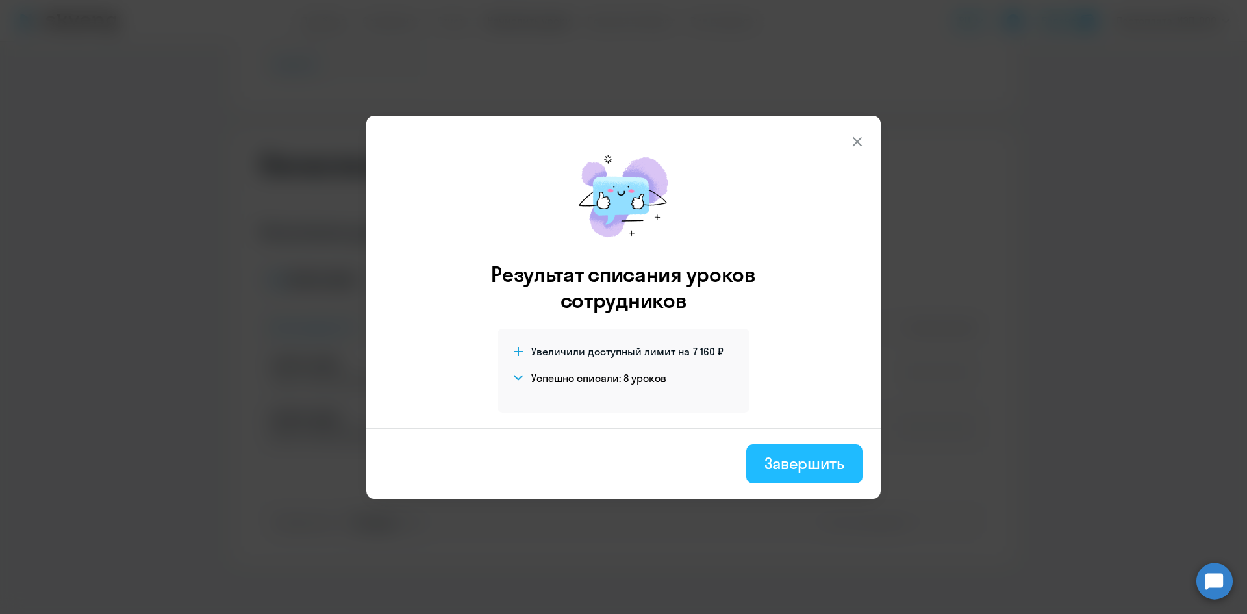  I want to click on h4: Успешно списали: 8 уроков, so click(599, 378).